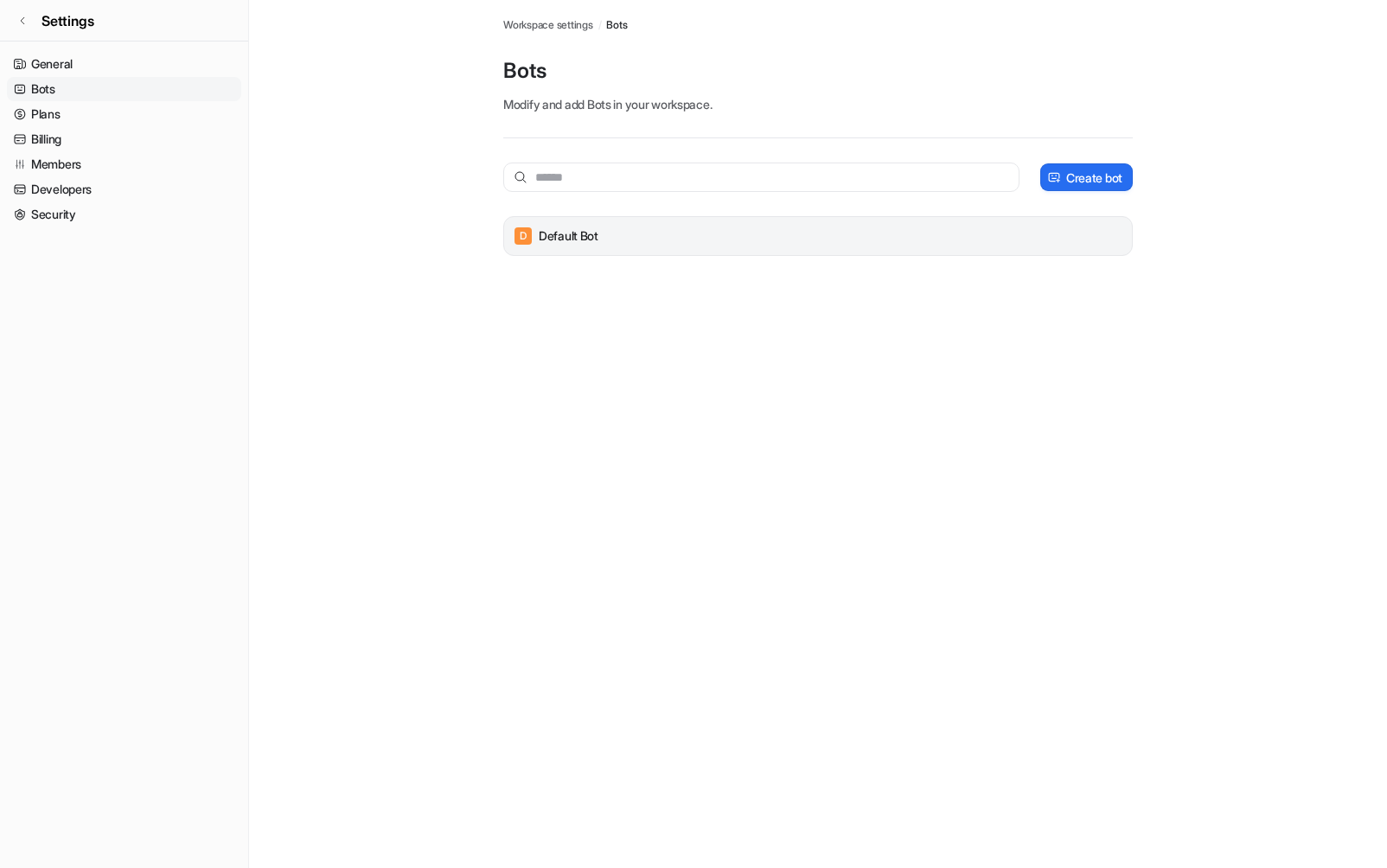 The height and width of the screenshot is (868, 1387). I want to click on span: Bots, so click(616, 25).